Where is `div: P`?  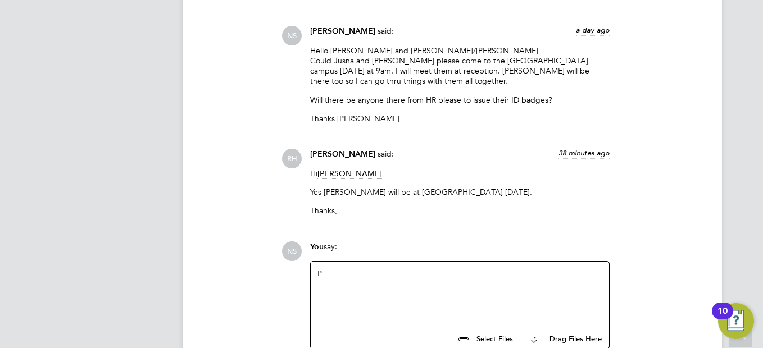
div: P is located at coordinates (460, 293).